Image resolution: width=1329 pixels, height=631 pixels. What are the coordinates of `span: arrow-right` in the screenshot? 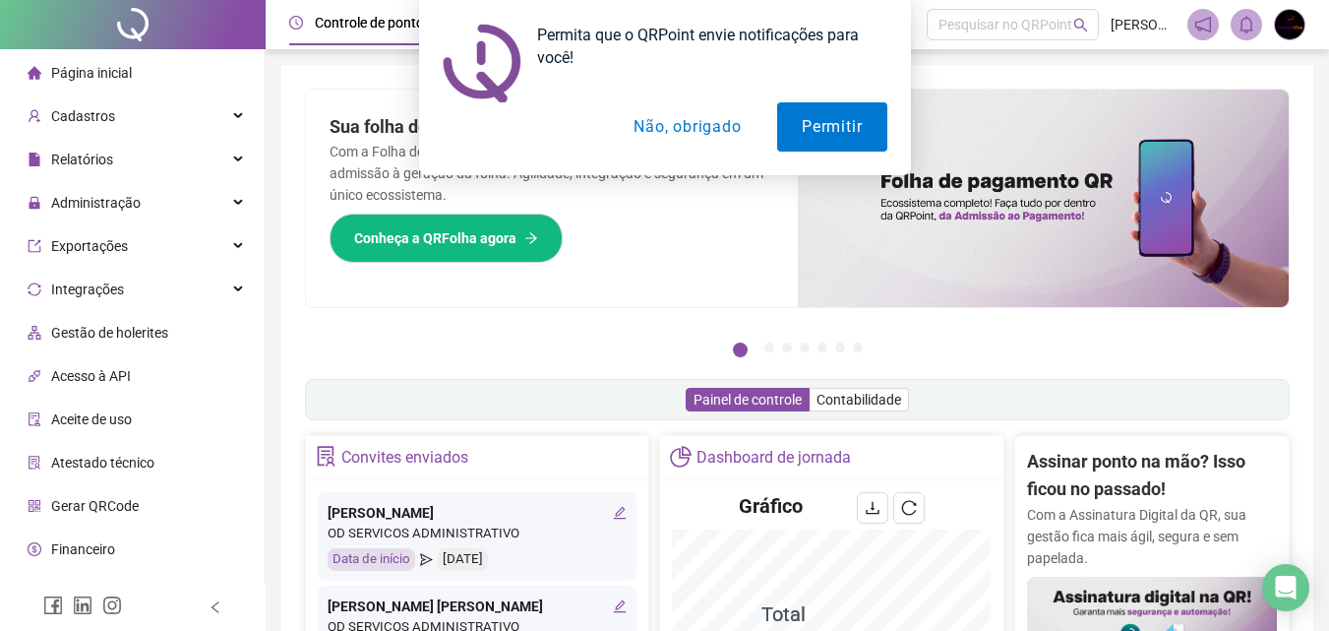 It's located at (531, 238).